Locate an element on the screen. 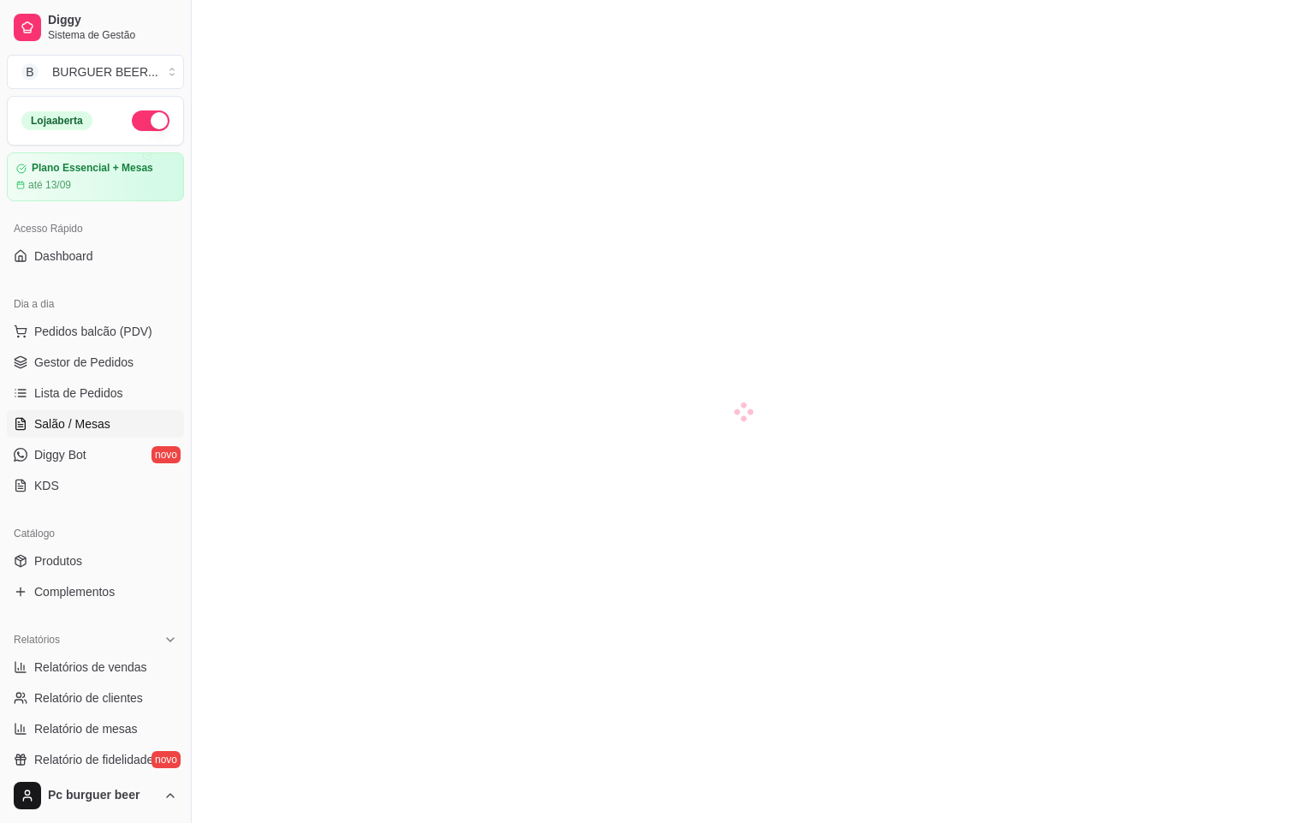 Image resolution: width=1295 pixels, height=823 pixels. a: Lista de Pedidos is located at coordinates (95, 393).